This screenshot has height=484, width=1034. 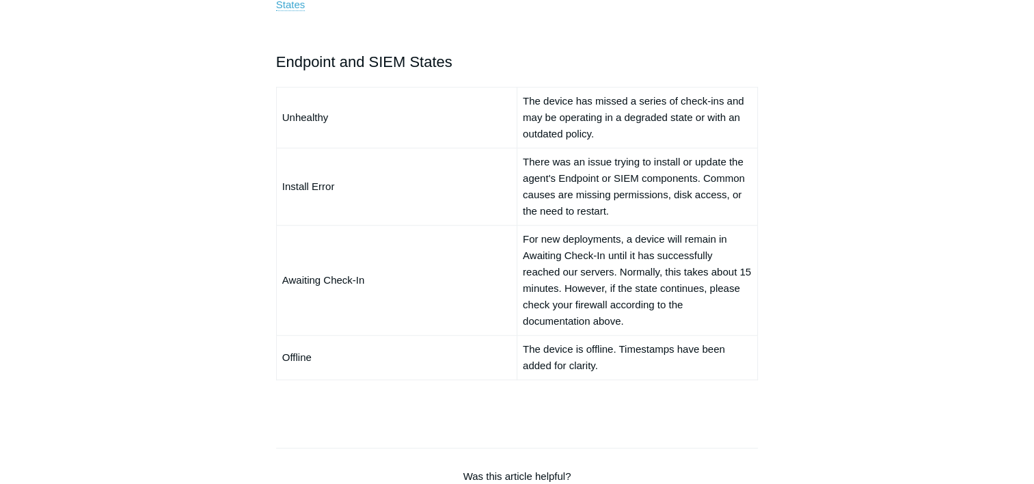 What do you see at coordinates (517, 62) in the screenshot?
I see `h2: Endpoint and SIEM States` at bounding box center [517, 62].